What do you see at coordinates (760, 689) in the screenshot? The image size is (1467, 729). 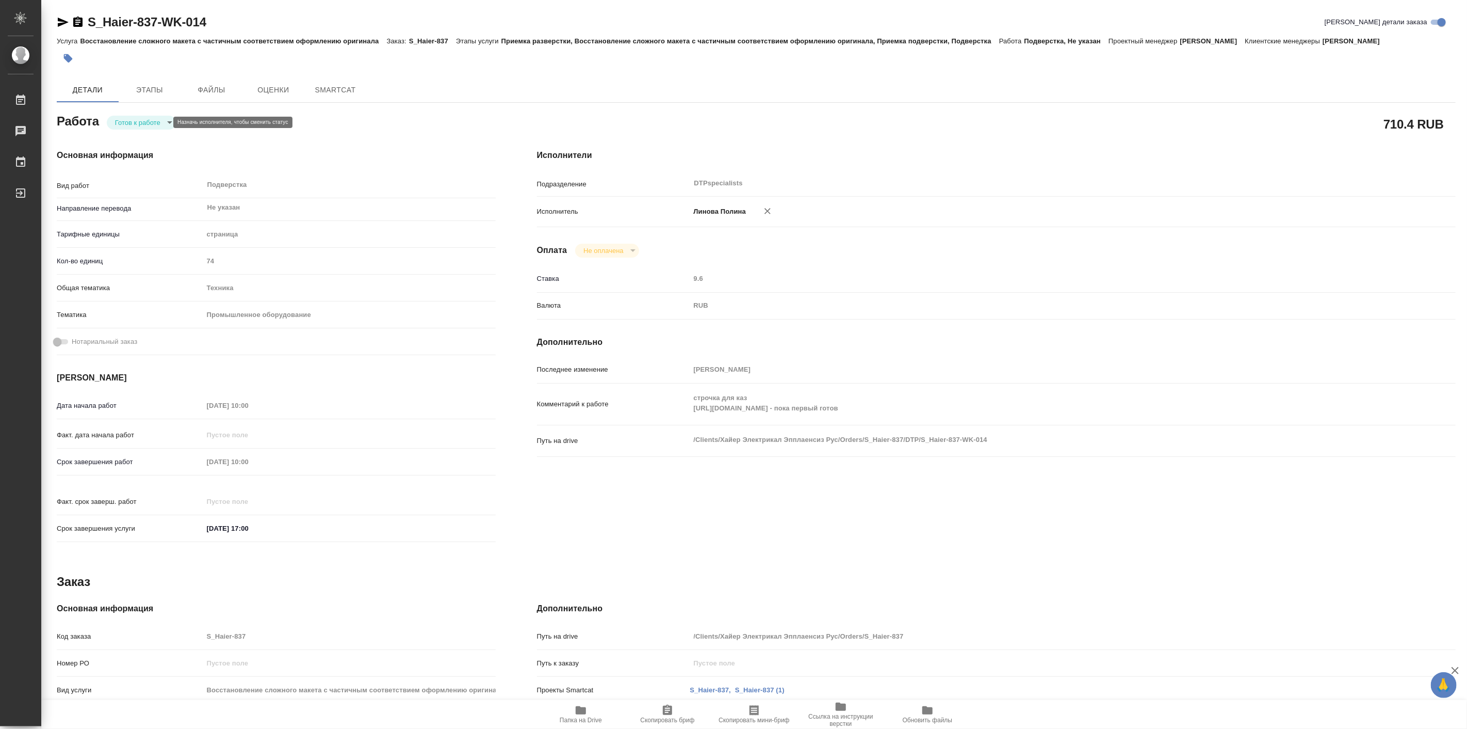 I see `a: S_Haier-837 (1)` at bounding box center [760, 689].